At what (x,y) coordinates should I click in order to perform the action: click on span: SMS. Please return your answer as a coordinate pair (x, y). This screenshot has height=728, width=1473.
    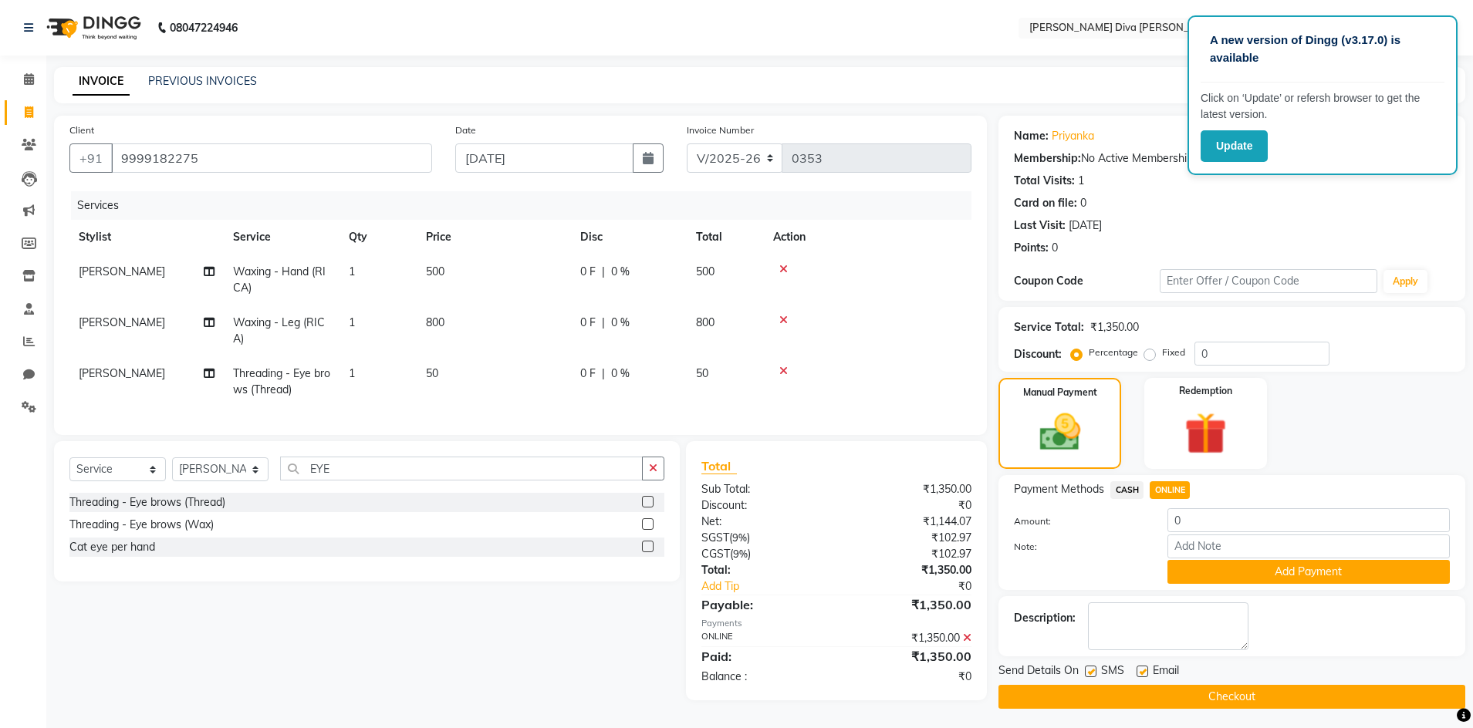
    Looking at the image, I should click on (1112, 672).